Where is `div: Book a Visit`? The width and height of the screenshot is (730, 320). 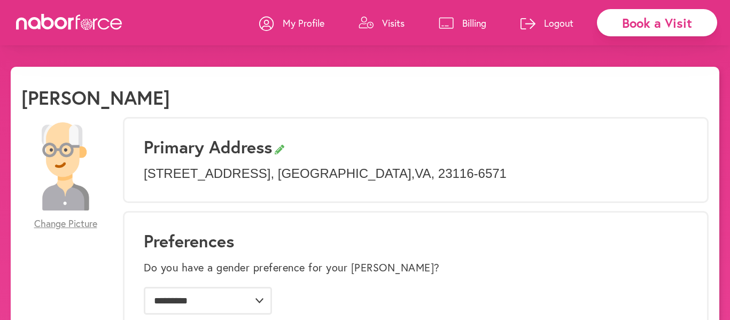
div: Book a Visit is located at coordinates (656, 22).